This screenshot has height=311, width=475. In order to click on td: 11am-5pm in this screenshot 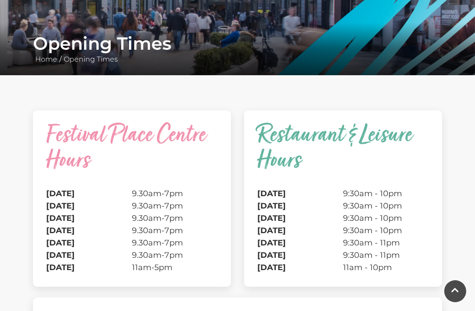, I will do `click(175, 268)`.